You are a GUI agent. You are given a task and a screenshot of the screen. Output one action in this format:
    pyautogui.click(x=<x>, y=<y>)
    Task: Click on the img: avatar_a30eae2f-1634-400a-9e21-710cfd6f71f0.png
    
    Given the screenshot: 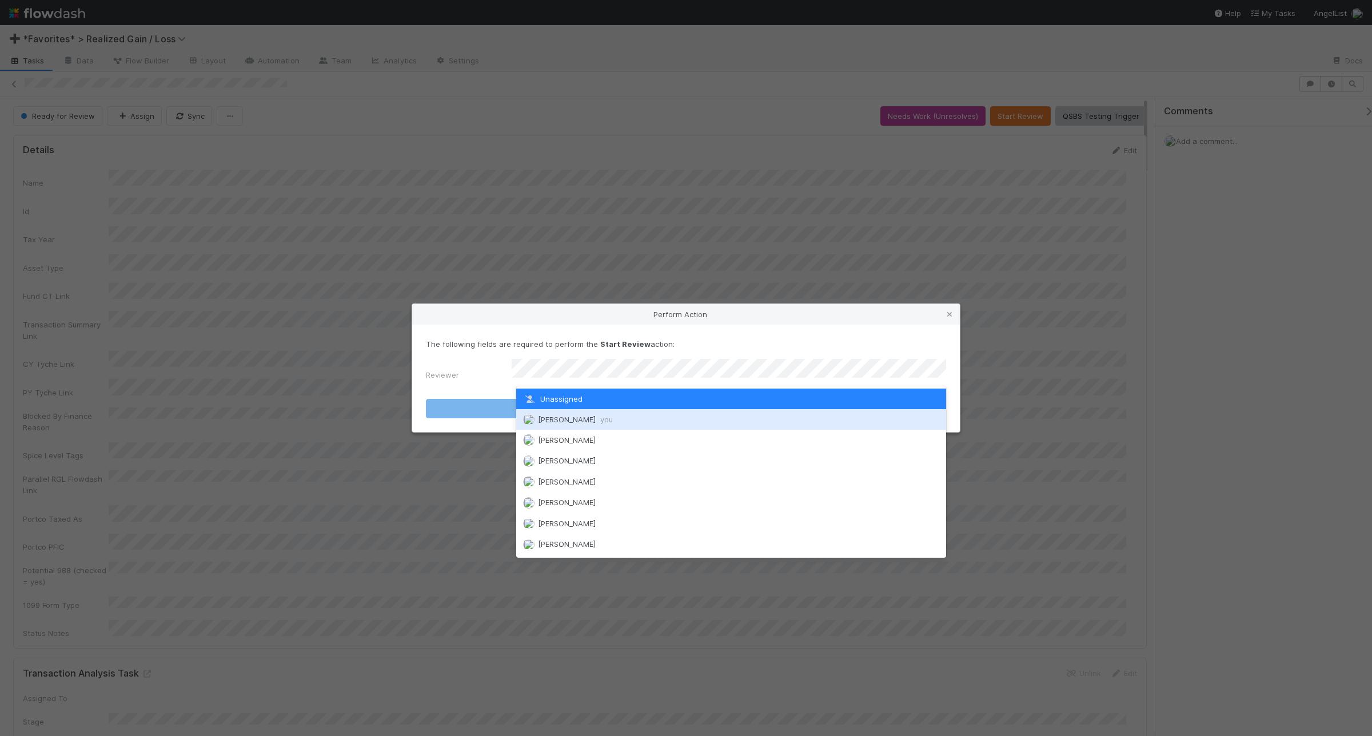 What is the action you would take?
    pyautogui.click(x=529, y=482)
    